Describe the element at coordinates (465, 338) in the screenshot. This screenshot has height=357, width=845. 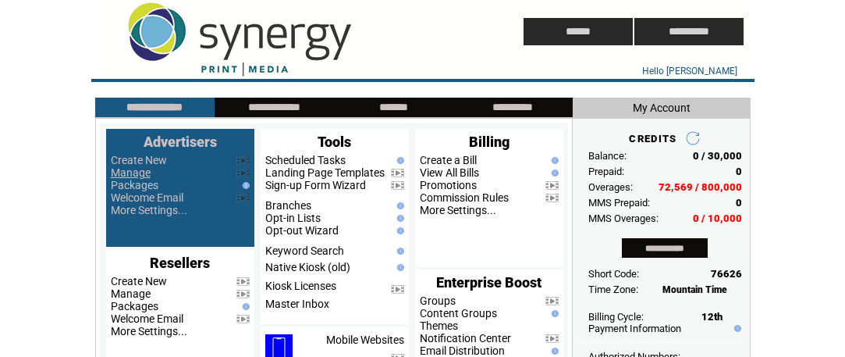
I see `a: Notification Center` at that location.